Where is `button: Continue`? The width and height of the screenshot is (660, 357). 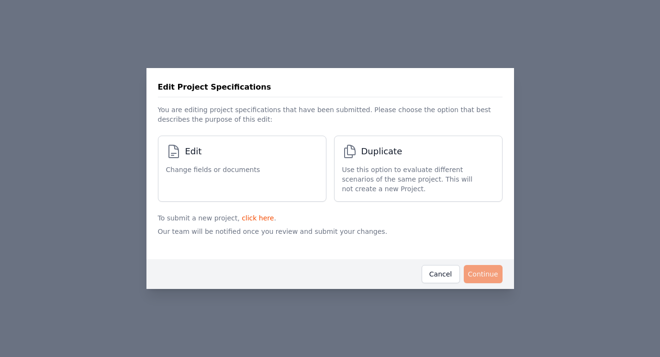 button: Continue is located at coordinates (483, 274).